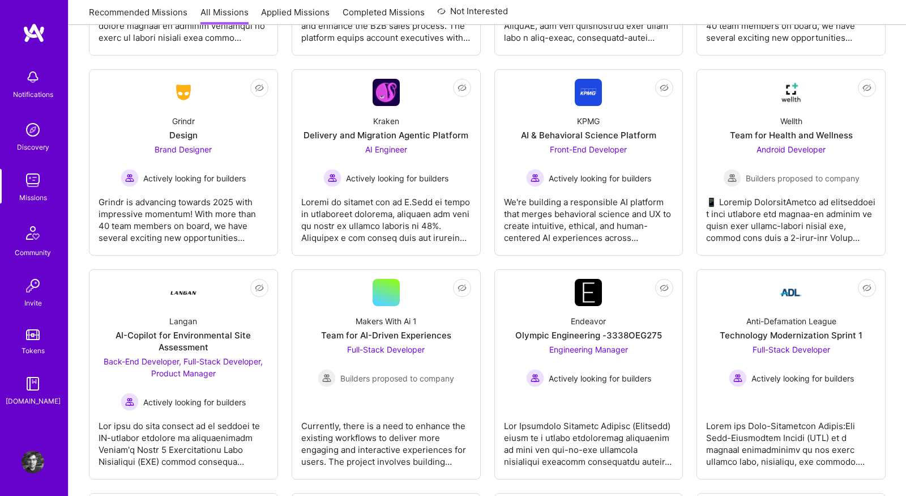  Describe the element at coordinates (386, 321) in the screenshot. I see `div: Makers With Ai 1` at that location.